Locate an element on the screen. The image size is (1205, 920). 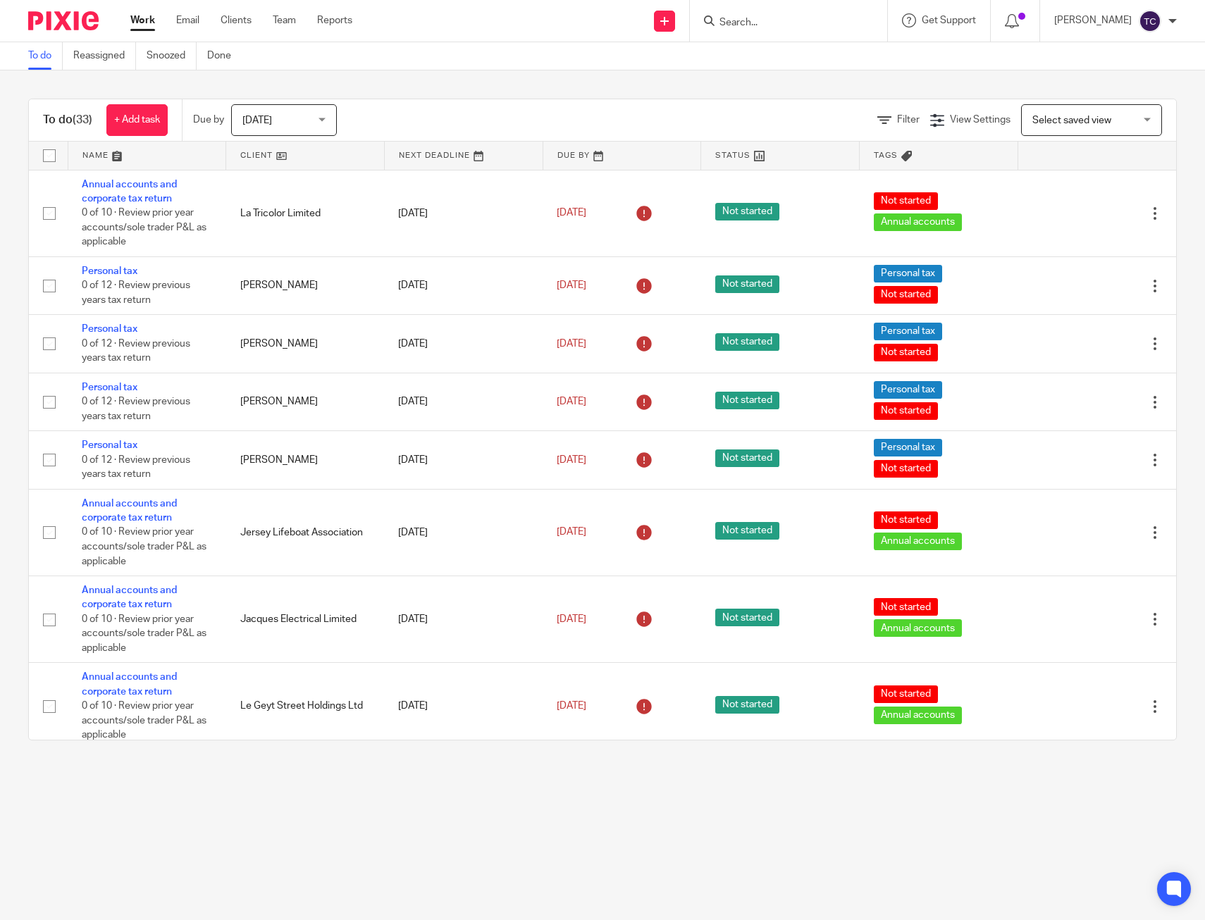
span: Select saved view is located at coordinates (1072, 121).